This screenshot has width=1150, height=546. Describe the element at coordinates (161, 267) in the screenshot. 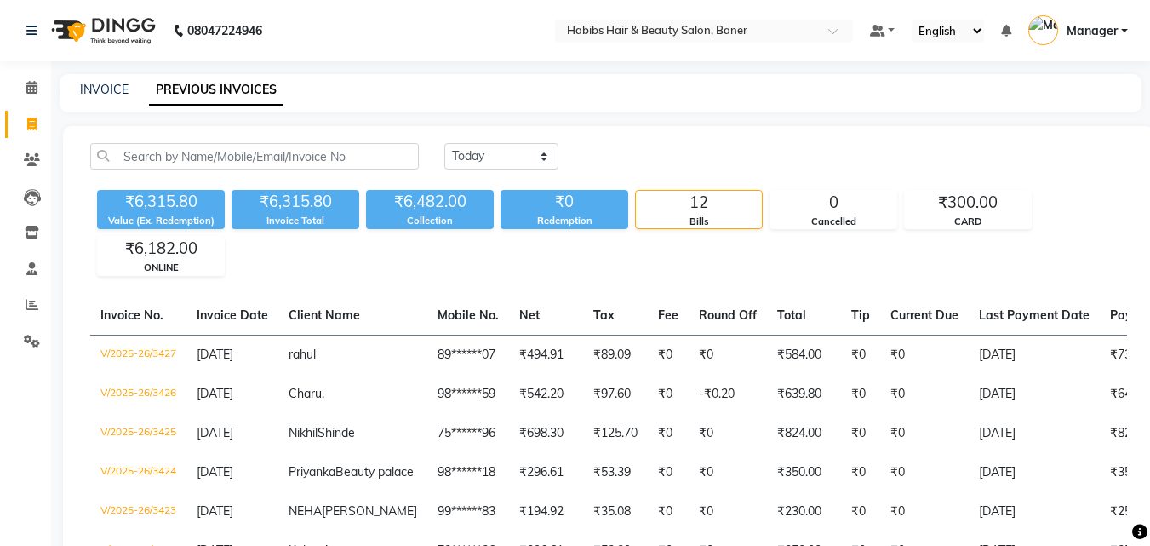

I see `div: ONLINE` at that location.